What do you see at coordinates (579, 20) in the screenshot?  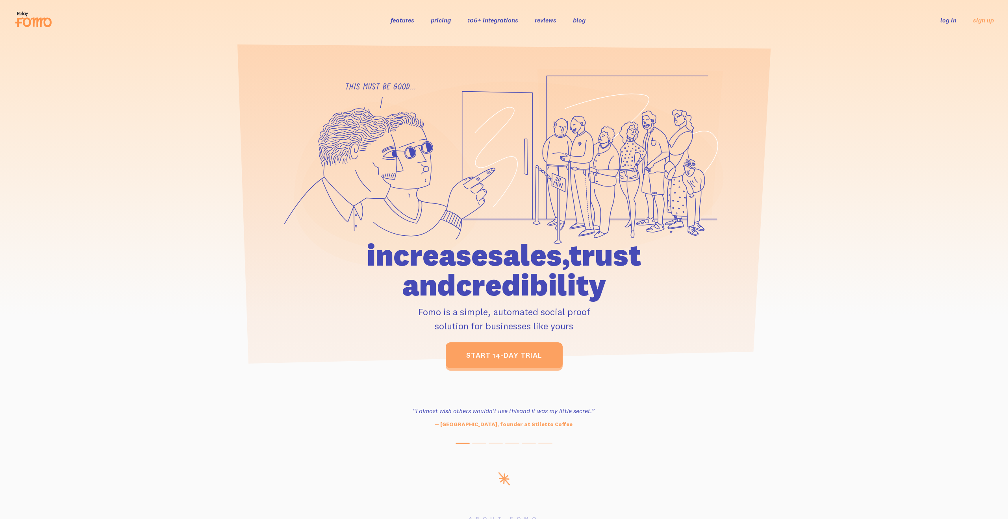 I see `a: blog` at bounding box center [579, 20].